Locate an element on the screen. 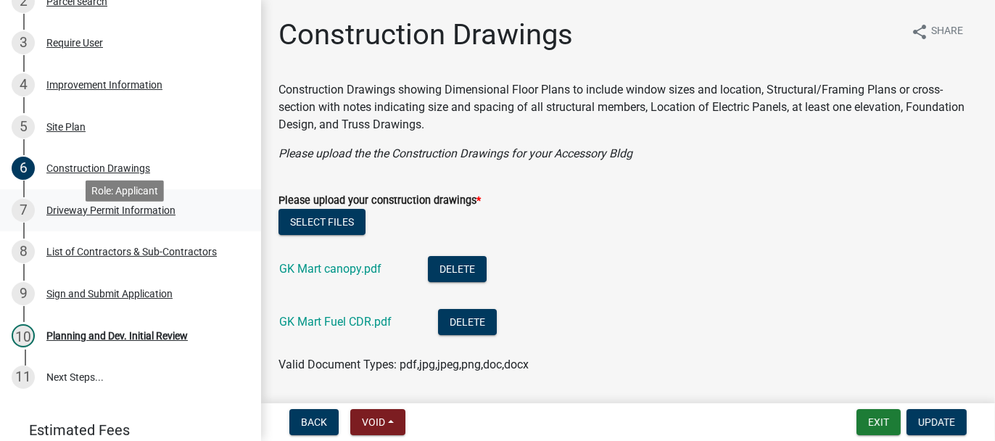 This screenshot has width=995, height=441. p: Construction Drawings showing Dimensional Floor Plans to include window sizes and location, Struc... is located at coordinates (628, 107).